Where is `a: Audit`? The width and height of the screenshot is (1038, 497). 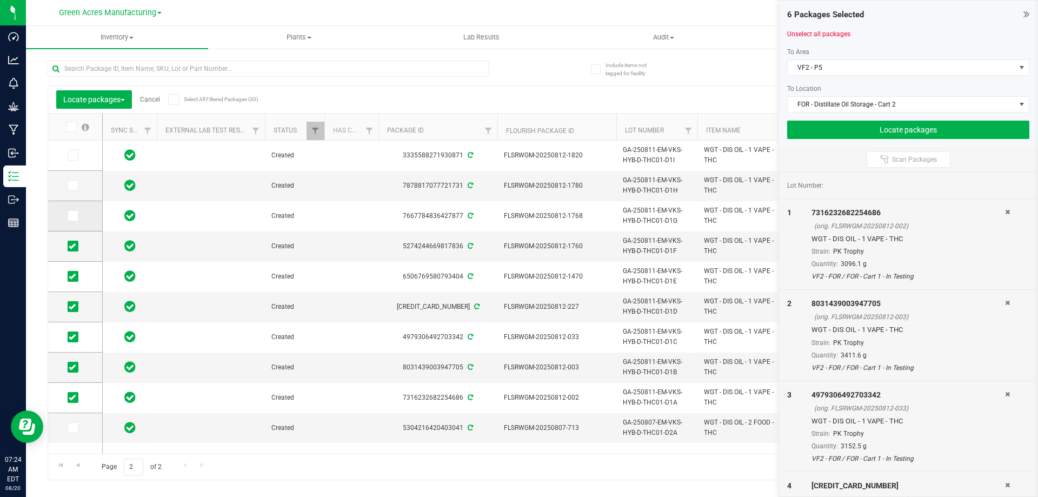
a: Audit is located at coordinates (664, 37).